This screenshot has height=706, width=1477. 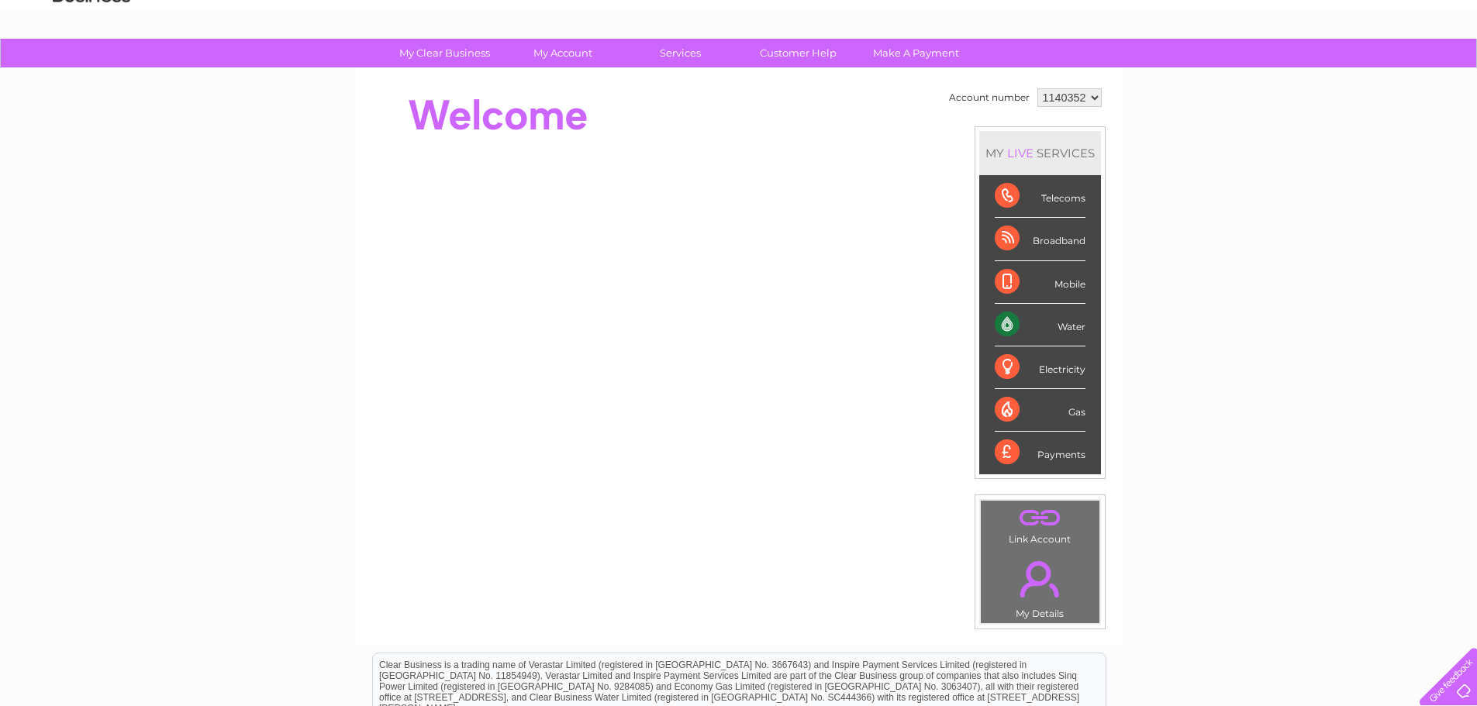 I want to click on a: Make A Payment, so click(x=916, y=53).